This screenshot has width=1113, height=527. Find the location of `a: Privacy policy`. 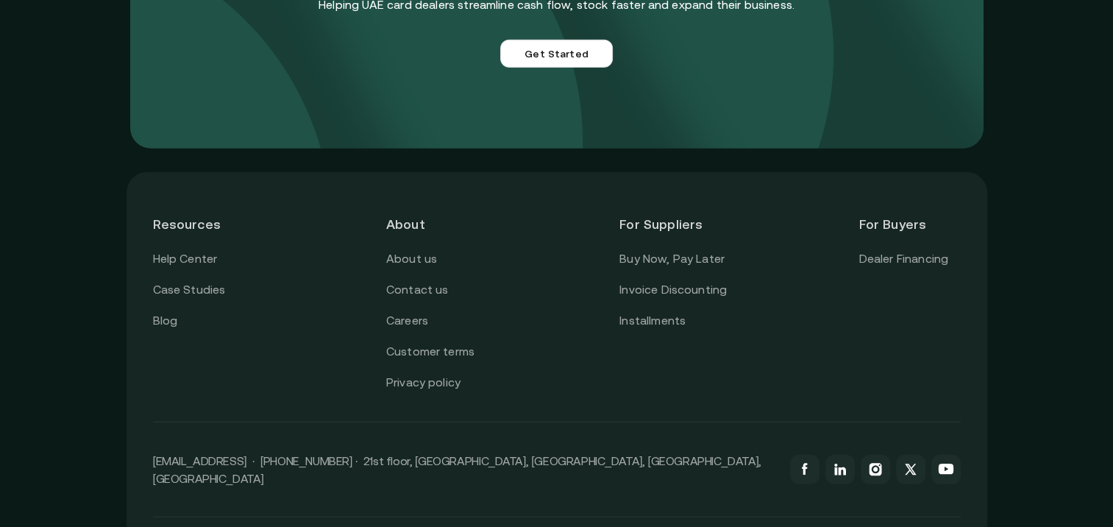

a: Privacy policy is located at coordinates (423, 383).